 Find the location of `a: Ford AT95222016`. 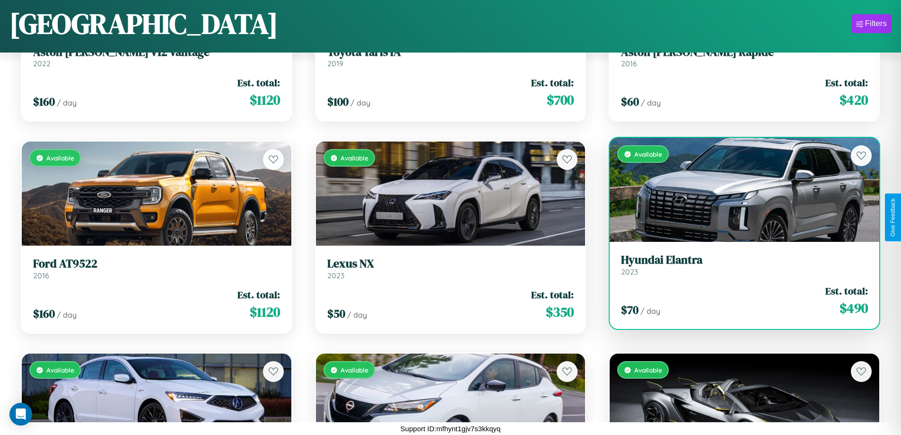

a: Ford AT95222016 is located at coordinates (157, 268).